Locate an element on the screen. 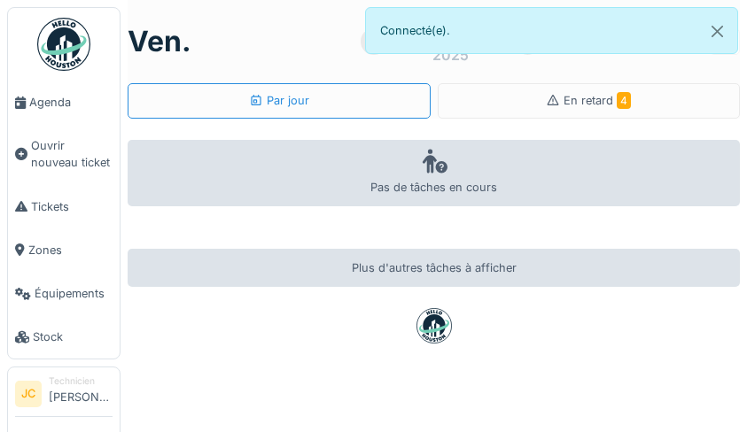 The image size is (747, 432). div: Technicien is located at coordinates (81, 381).